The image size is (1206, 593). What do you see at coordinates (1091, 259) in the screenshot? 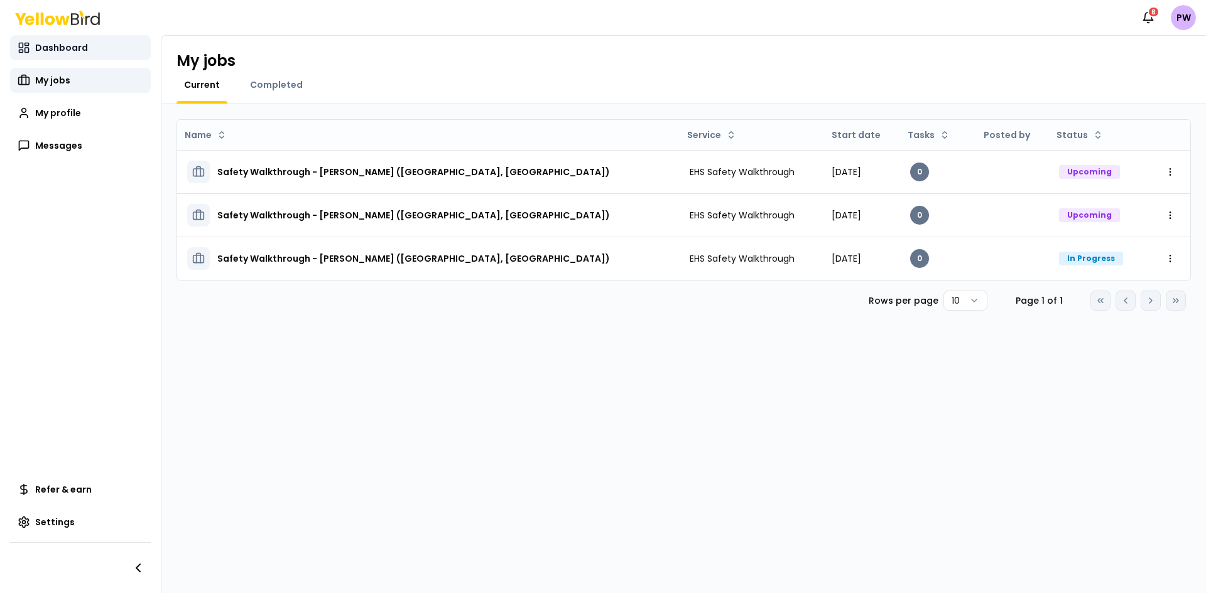
I see `div: In Progress` at bounding box center [1091, 259].